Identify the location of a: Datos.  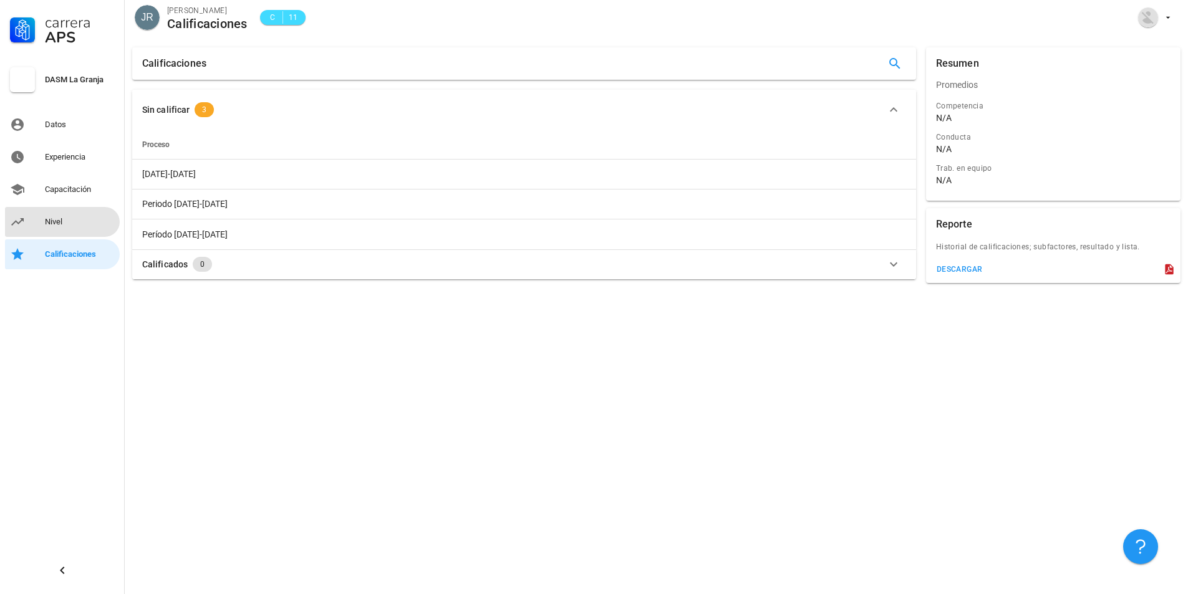
(62, 125).